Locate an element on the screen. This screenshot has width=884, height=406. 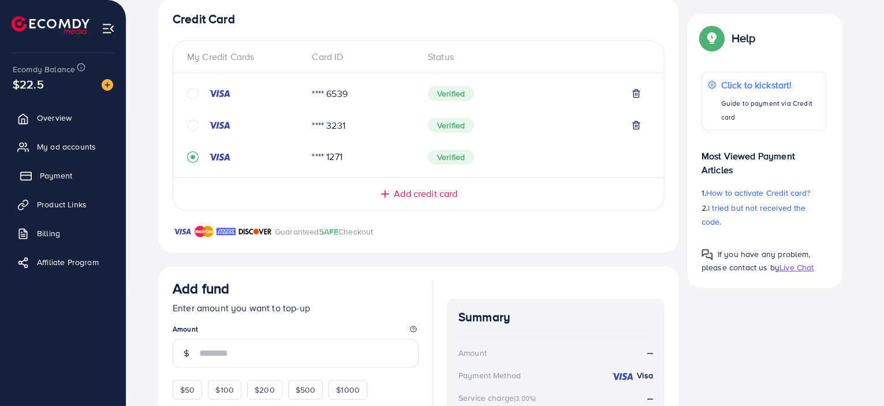
span: Payment is located at coordinates (56, 175).